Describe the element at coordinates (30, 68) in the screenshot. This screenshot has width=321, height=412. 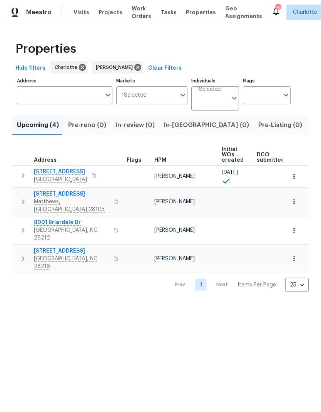
I see `button: Hide filters` at that location.